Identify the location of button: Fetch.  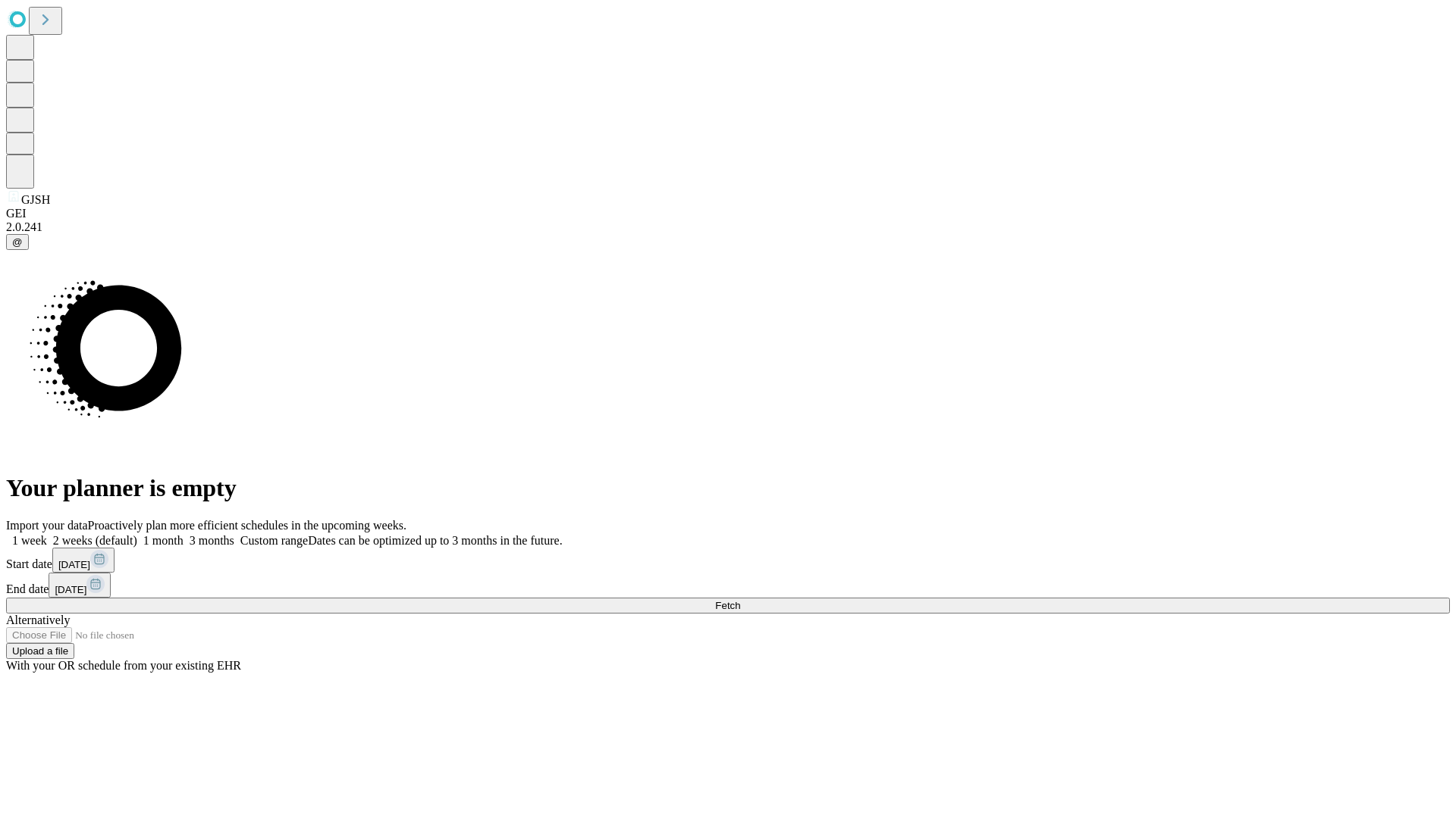
(728, 605).